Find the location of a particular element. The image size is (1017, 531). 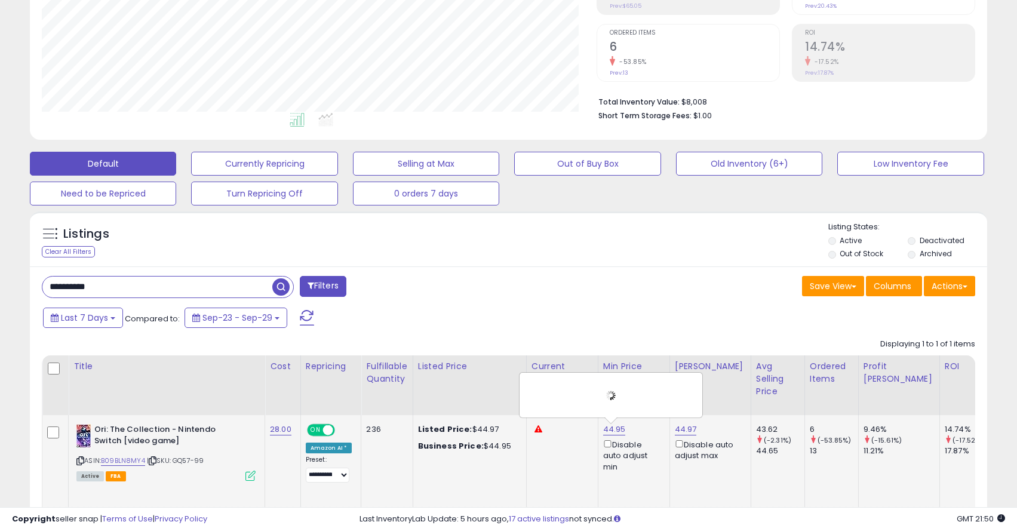

button: Selling at Max is located at coordinates (426, 164).